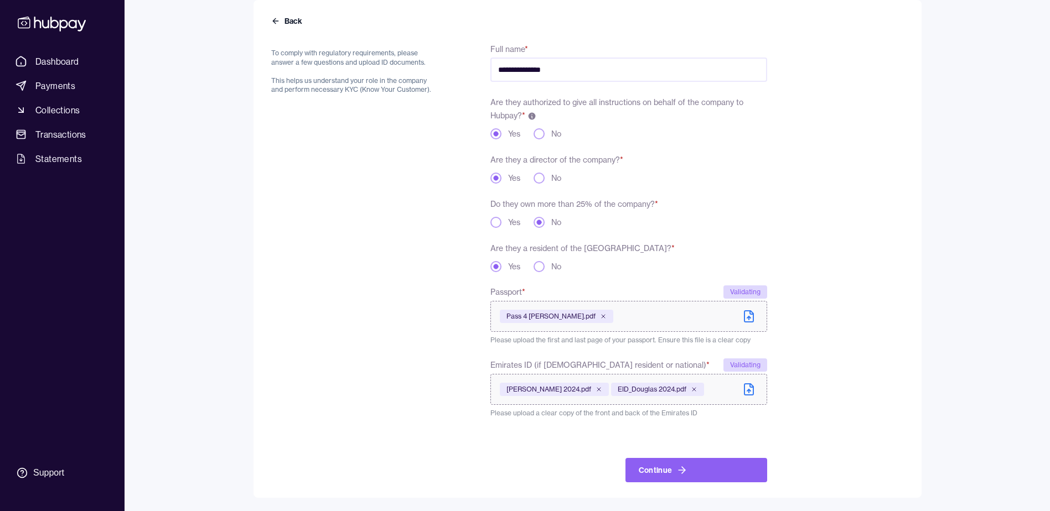 This screenshot has height=511, width=1050. I want to click on span: Payments, so click(55, 86).